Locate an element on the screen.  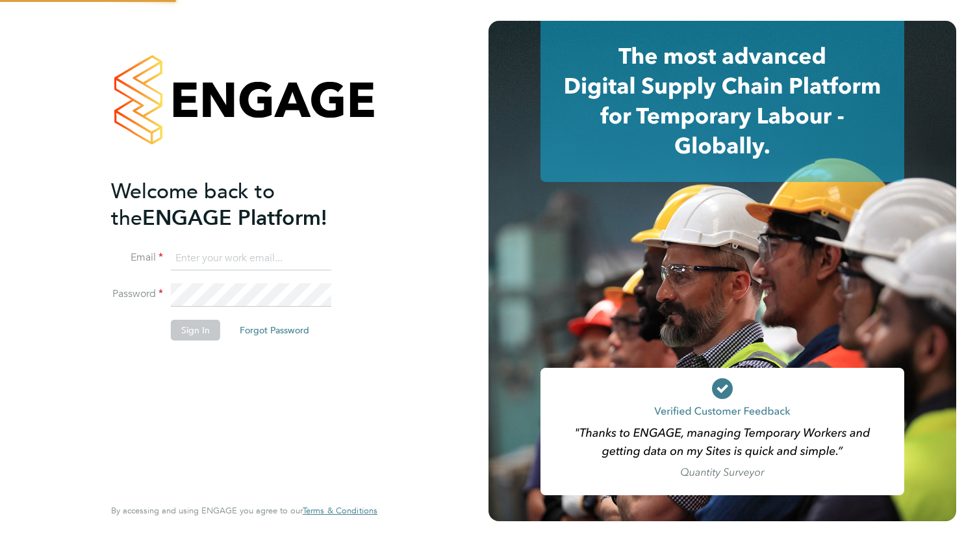
span: Welcome back to the is located at coordinates (193, 205).